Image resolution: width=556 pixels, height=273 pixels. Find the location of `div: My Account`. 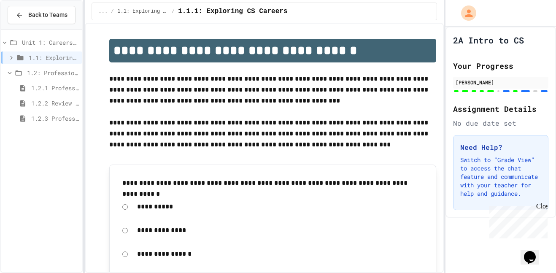

div: My Account is located at coordinates (465, 13).